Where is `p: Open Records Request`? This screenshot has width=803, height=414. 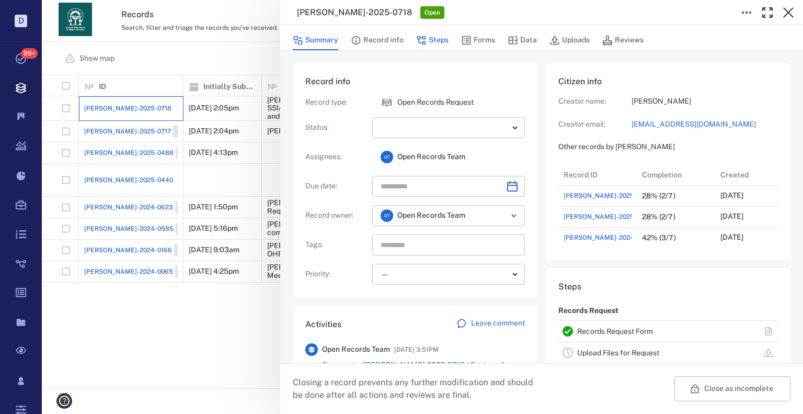 p: Open Records Request is located at coordinates (436, 102).